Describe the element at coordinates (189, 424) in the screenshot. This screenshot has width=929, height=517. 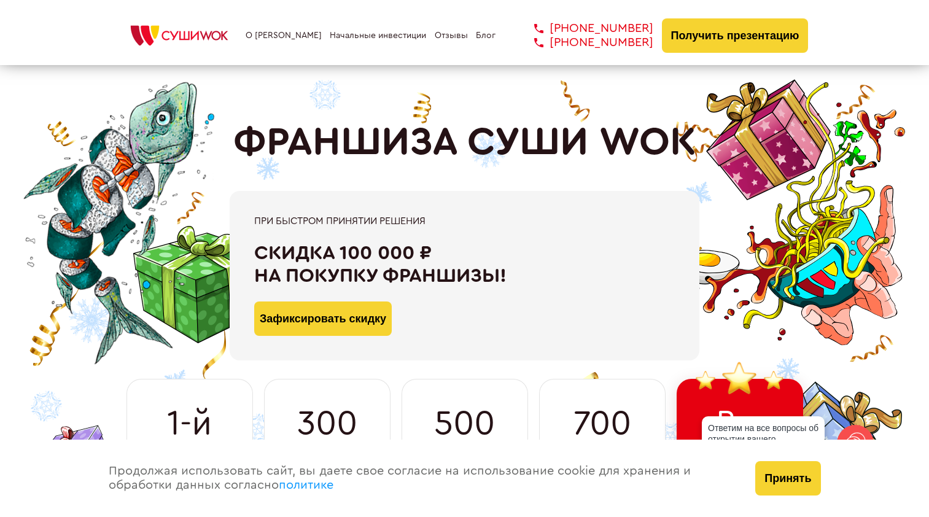
I see `span: 1-й` at that location.